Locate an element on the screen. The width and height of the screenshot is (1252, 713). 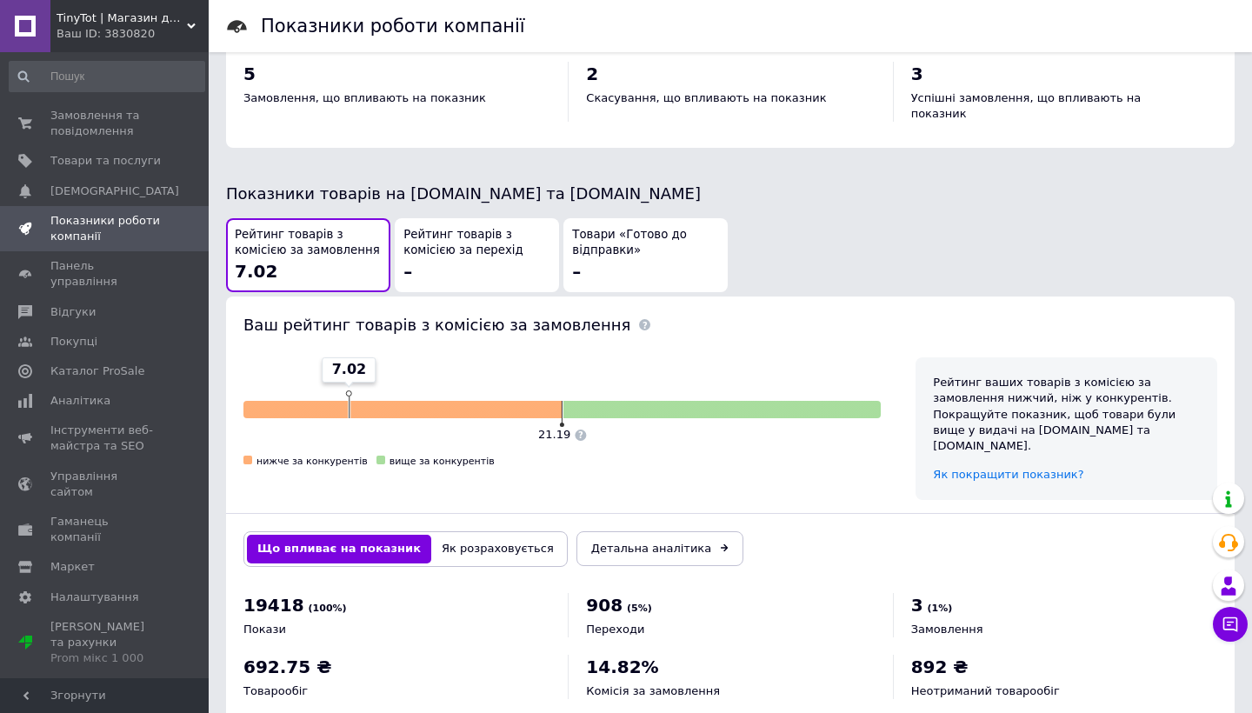
span: Покази is located at coordinates (264, 629).